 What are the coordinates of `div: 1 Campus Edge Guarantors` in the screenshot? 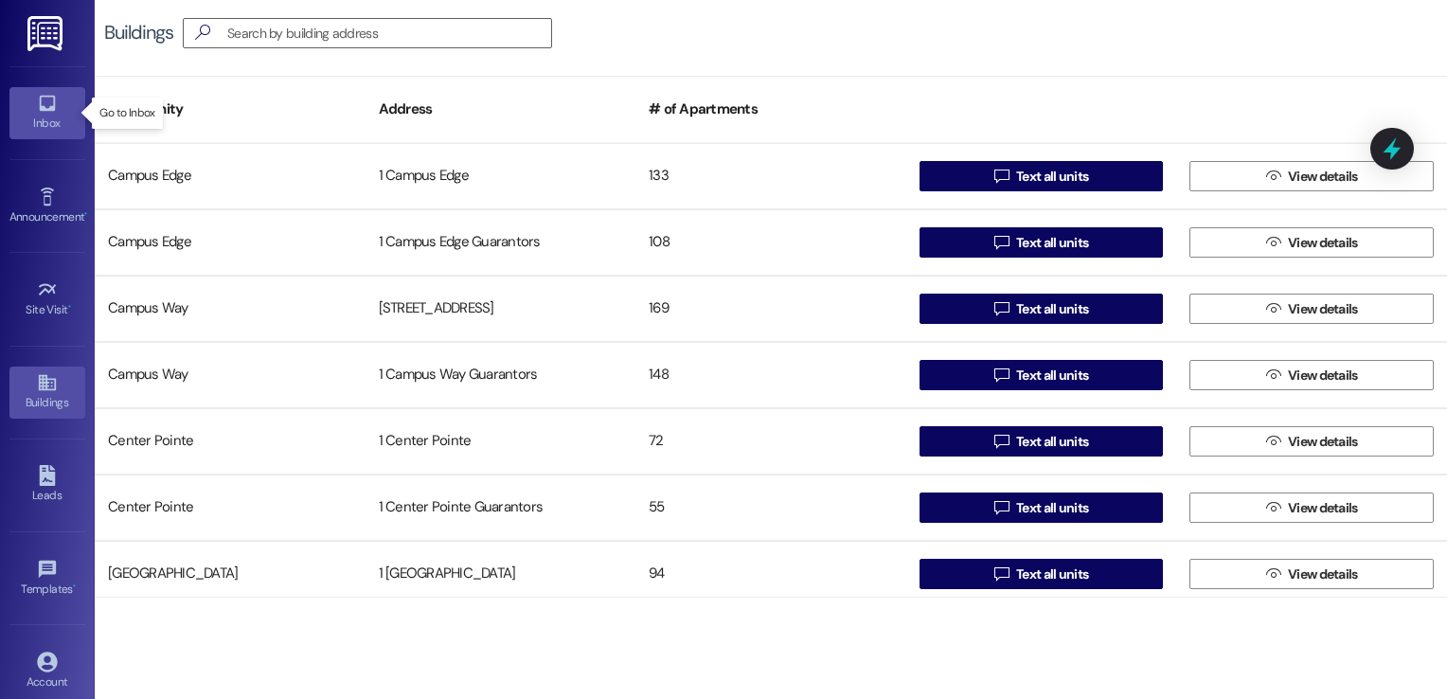 It's located at (501, 242).